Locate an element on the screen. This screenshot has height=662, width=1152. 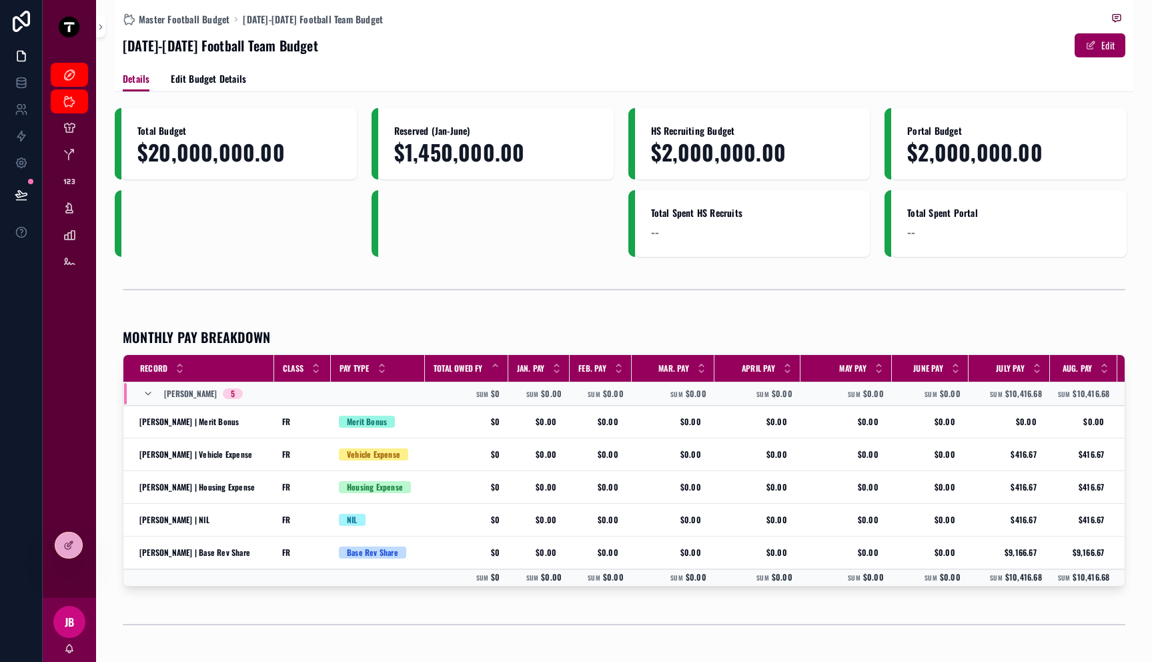
div: 5 is located at coordinates (233, 394).